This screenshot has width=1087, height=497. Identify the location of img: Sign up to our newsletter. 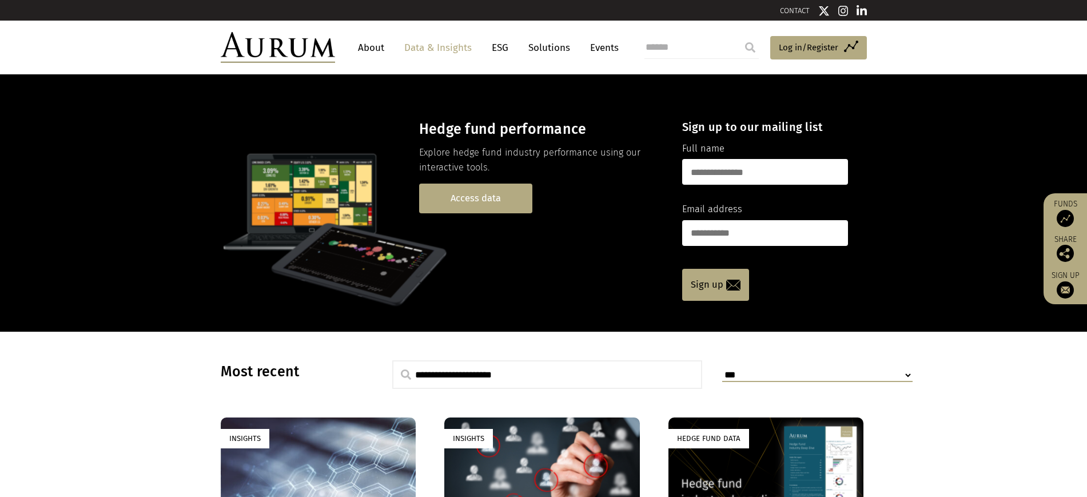
(1065, 290).